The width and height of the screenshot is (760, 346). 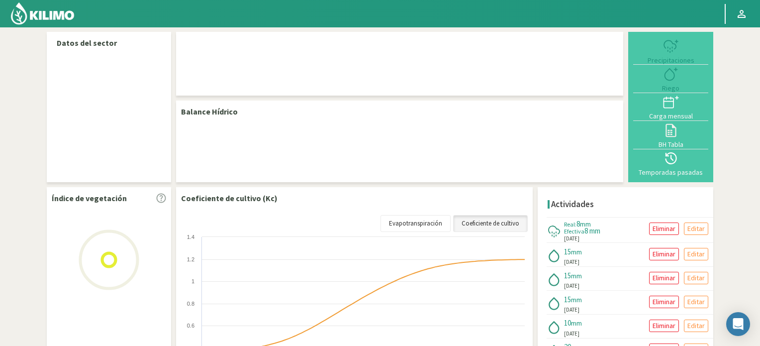 What do you see at coordinates (109, 43) in the screenshot?
I see `p: Datos del sector` at bounding box center [109, 43].